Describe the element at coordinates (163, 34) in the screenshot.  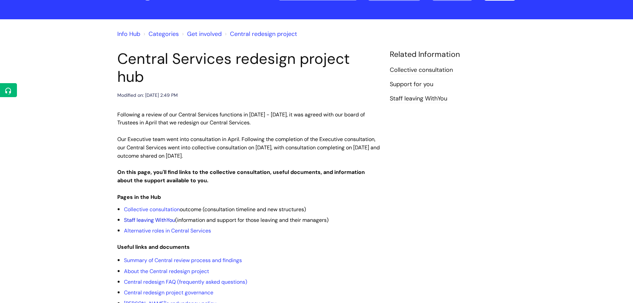
I see `a: Categories` at that location.